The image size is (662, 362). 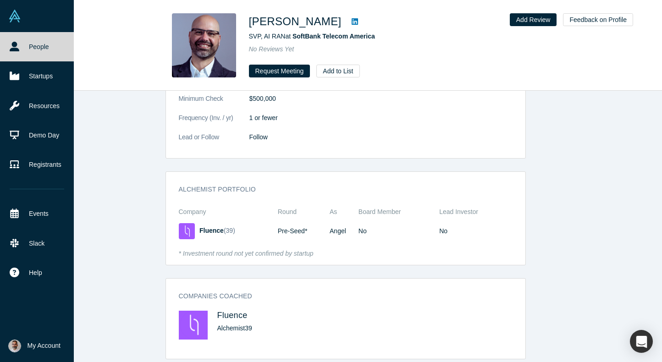 What do you see at coordinates (229, 231) in the screenshot?
I see `span: ( 39 )` at bounding box center [229, 231].